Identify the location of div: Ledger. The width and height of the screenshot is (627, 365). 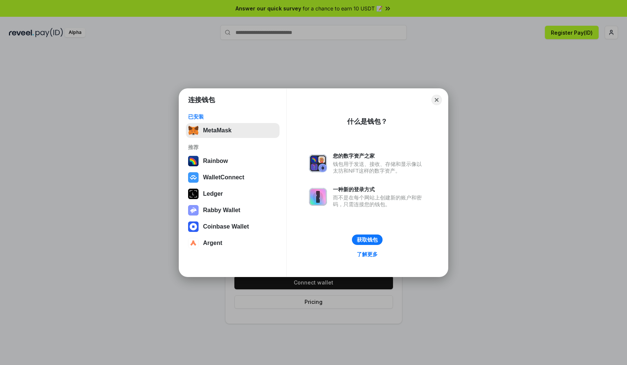
(213, 194).